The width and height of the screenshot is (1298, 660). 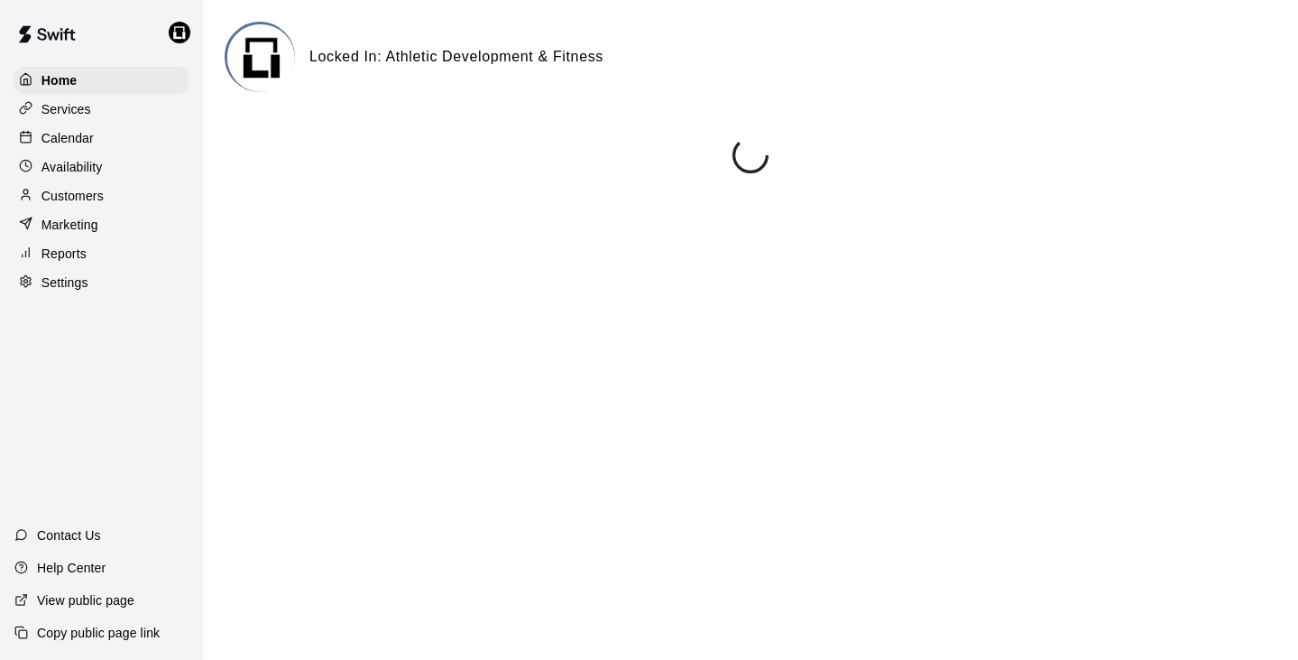 What do you see at coordinates (69, 535) in the screenshot?
I see `p: Contact Us` at bounding box center [69, 535].